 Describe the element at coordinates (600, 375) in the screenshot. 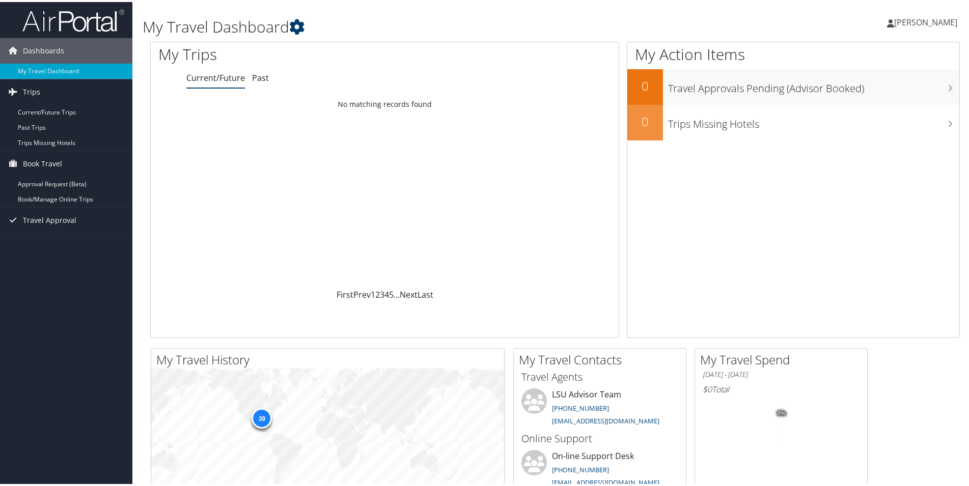

I see `h3: Travel Agents` at that location.